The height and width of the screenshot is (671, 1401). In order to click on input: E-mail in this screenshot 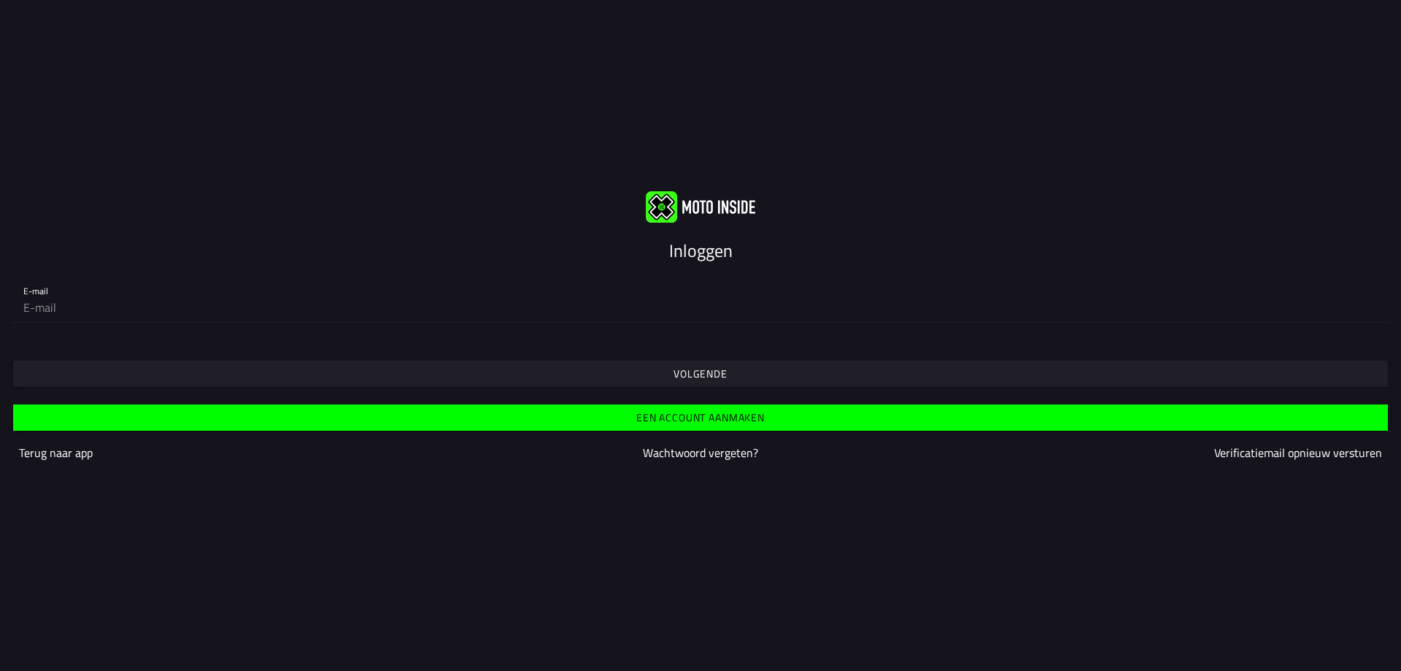, I will do `click(701, 307)`.